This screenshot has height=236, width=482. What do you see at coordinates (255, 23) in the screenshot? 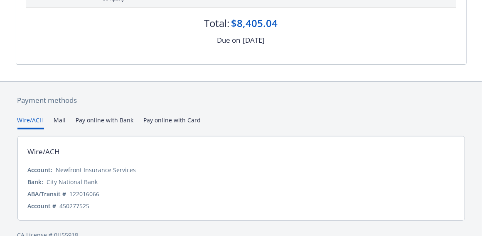
I see `div: $8,405.04` at bounding box center [255, 23].